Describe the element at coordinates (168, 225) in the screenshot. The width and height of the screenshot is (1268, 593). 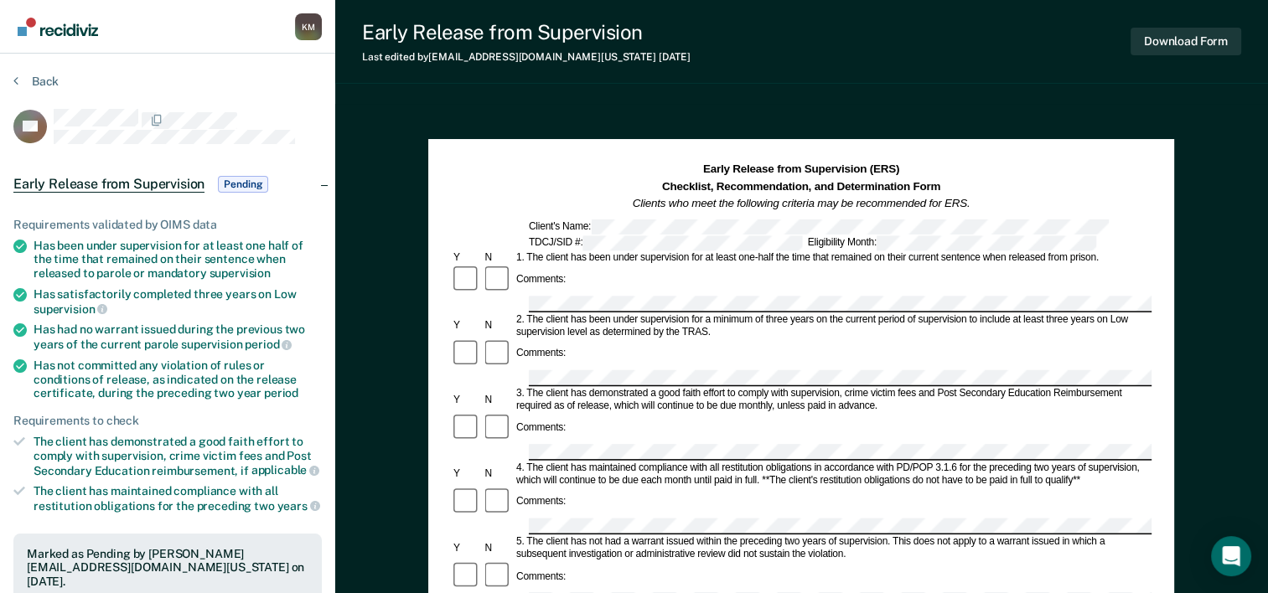
I see `div: Requirements validated by OIMS data` at that location.